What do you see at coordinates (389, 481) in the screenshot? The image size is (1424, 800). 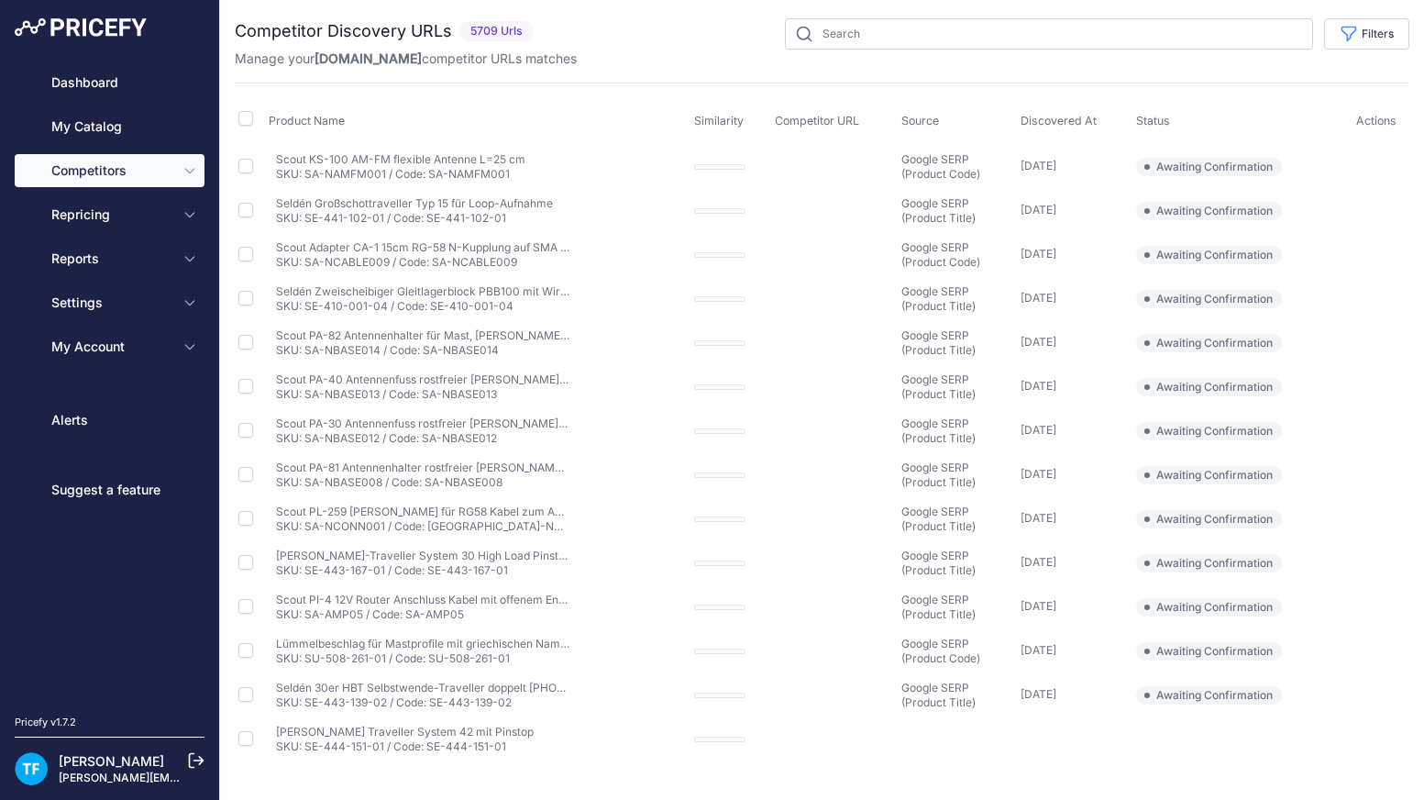 I see `a: SKU: SA-NBASE008 / Code: SA-NBASE008` at bounding box center [389, 481].